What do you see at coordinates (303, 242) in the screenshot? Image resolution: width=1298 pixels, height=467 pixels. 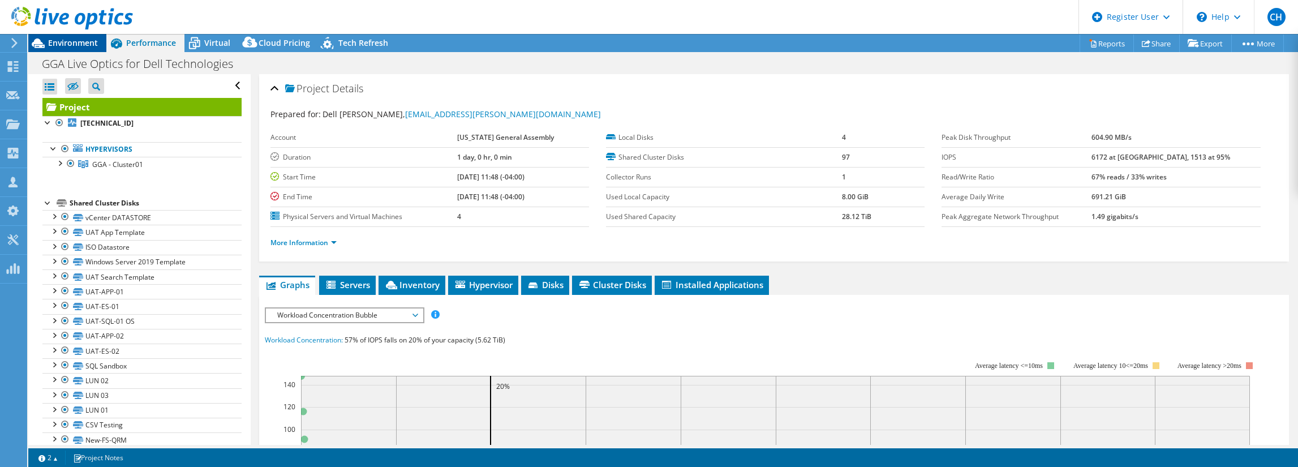 I see `a: More Information` at bounding box center [303, 242].